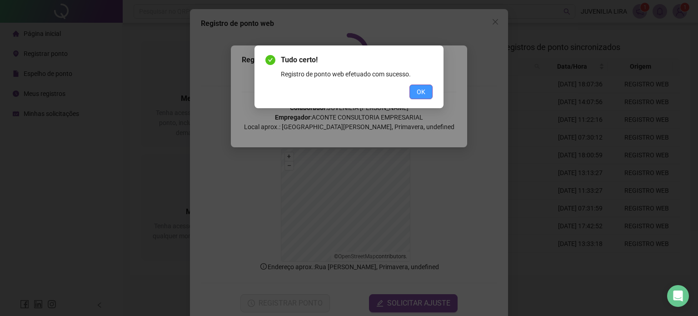 Image resolution: width=698 pixels, height=316 pixels. I want to click on div: Open Intercom Messenger, so click(678, 296).